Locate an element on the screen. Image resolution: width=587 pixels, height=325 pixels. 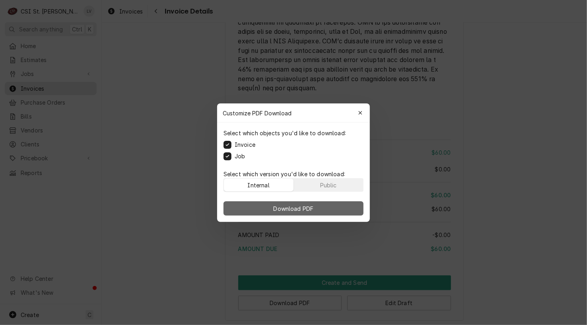
div: Customize PDF Download is located at coordinates (294, 113).